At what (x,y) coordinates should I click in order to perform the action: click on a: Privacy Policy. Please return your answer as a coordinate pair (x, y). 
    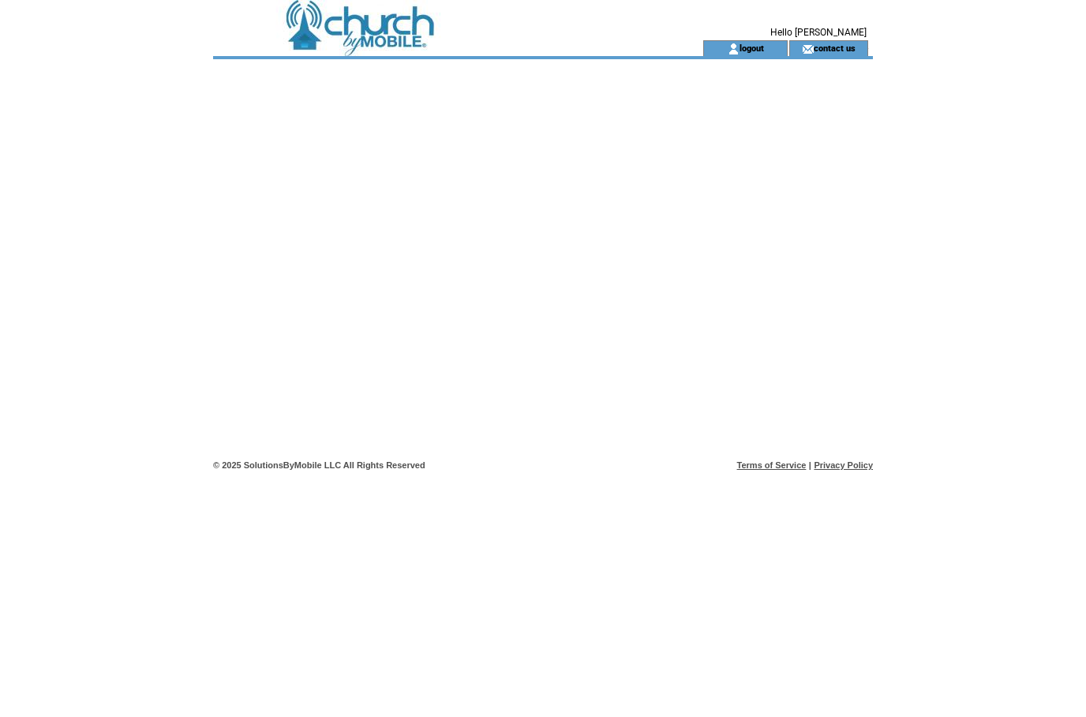
    Looking at the image, I should click on (843, 465).